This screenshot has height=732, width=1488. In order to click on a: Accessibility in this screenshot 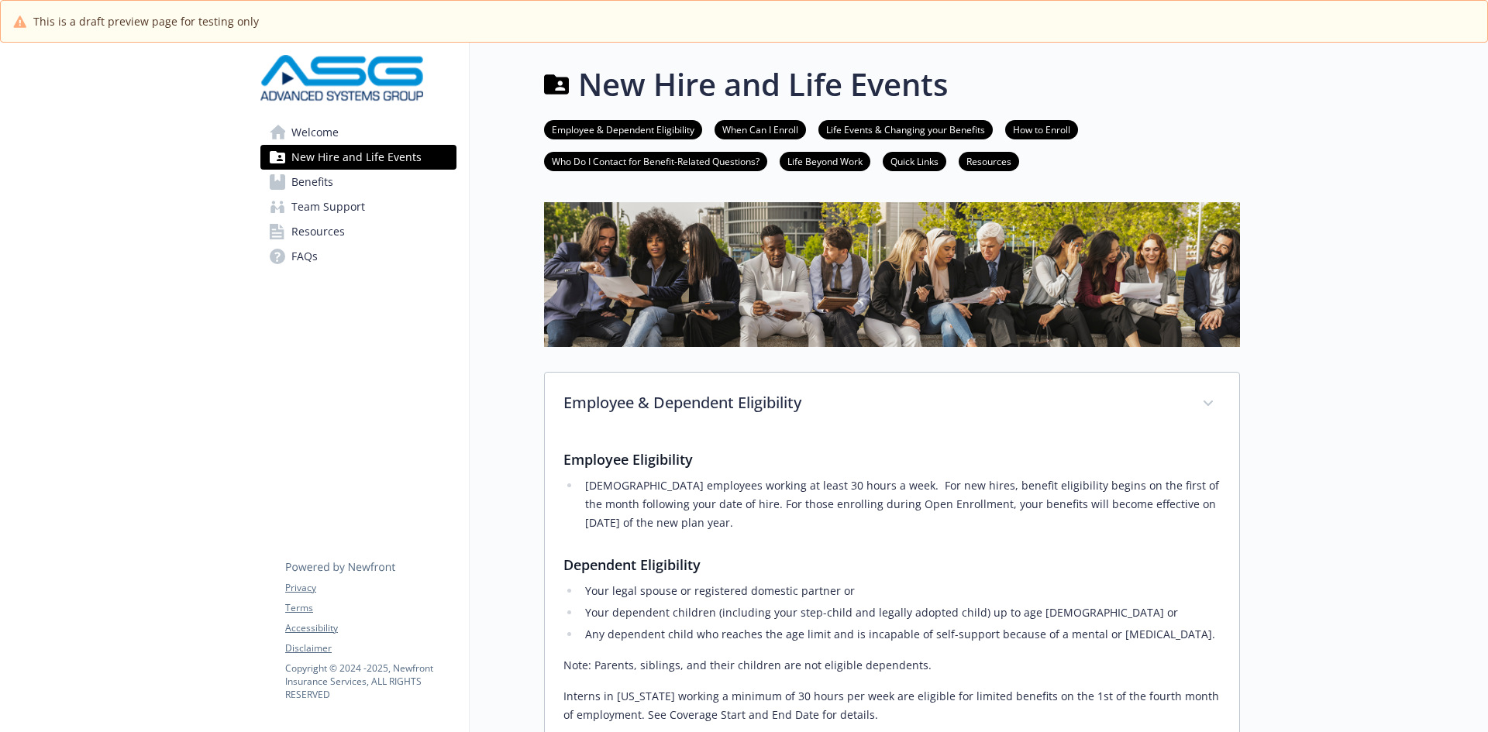, I will do `click(370, 629)`.